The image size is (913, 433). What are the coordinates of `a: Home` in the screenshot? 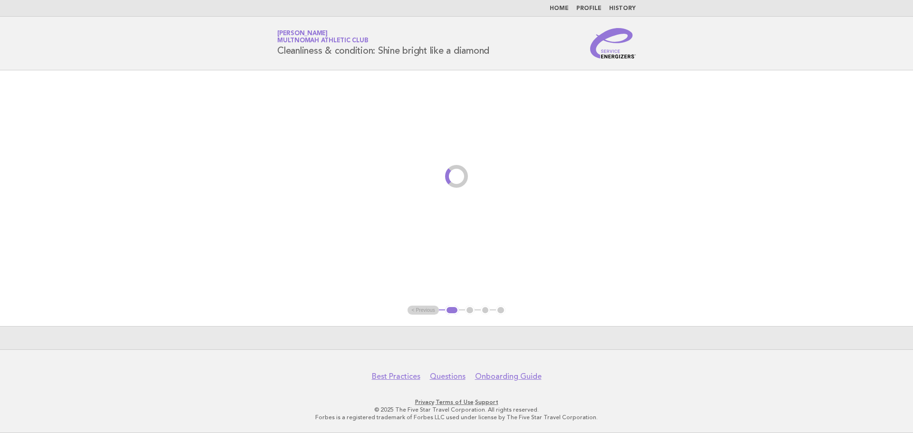 It's located at (560, 9).